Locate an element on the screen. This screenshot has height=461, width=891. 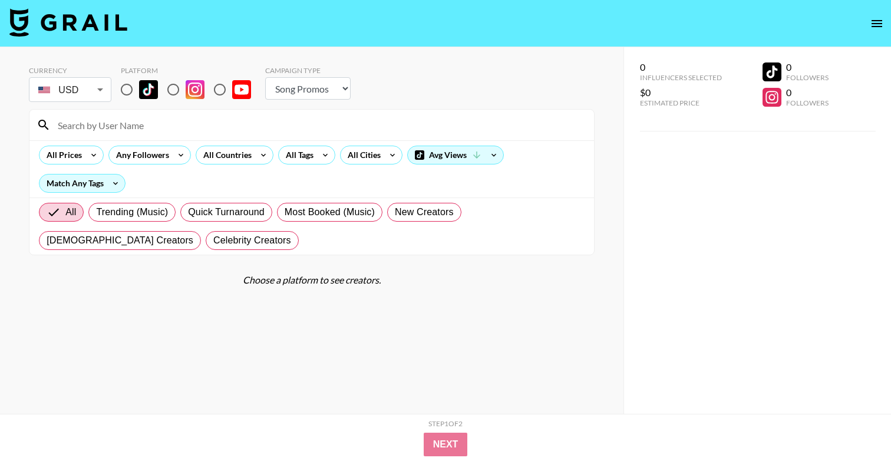
button: Next is located at coordinates (446, 445).